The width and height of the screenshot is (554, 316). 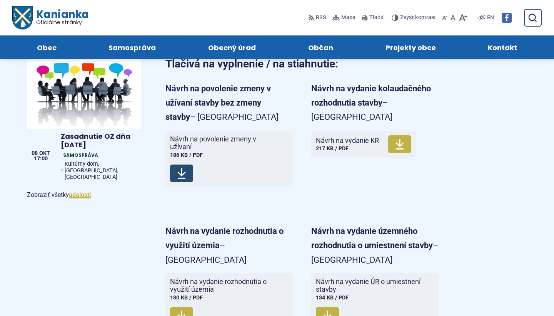 I want to click on a: Logo Kanianka, prejsť na domovskú stránku., so click(x=50, y=18).